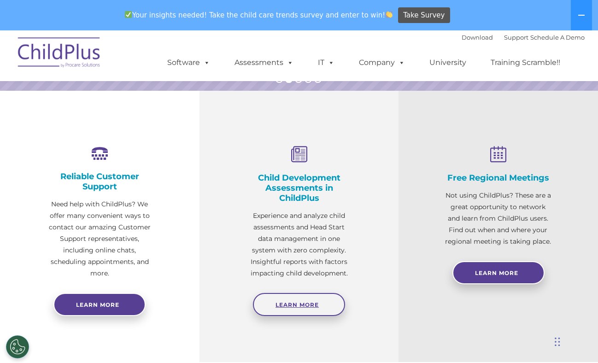  What do you see at coordinates (147, 102) in the screenshot?
I see `span: Phone number` at bounding box center [147, 102].